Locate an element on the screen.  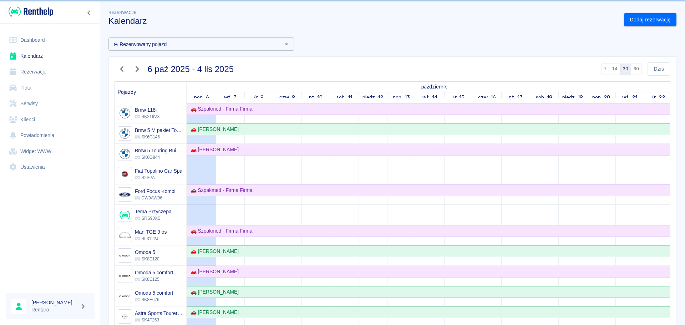
a: 7 października 2025 is located at coordinates (230, 97).